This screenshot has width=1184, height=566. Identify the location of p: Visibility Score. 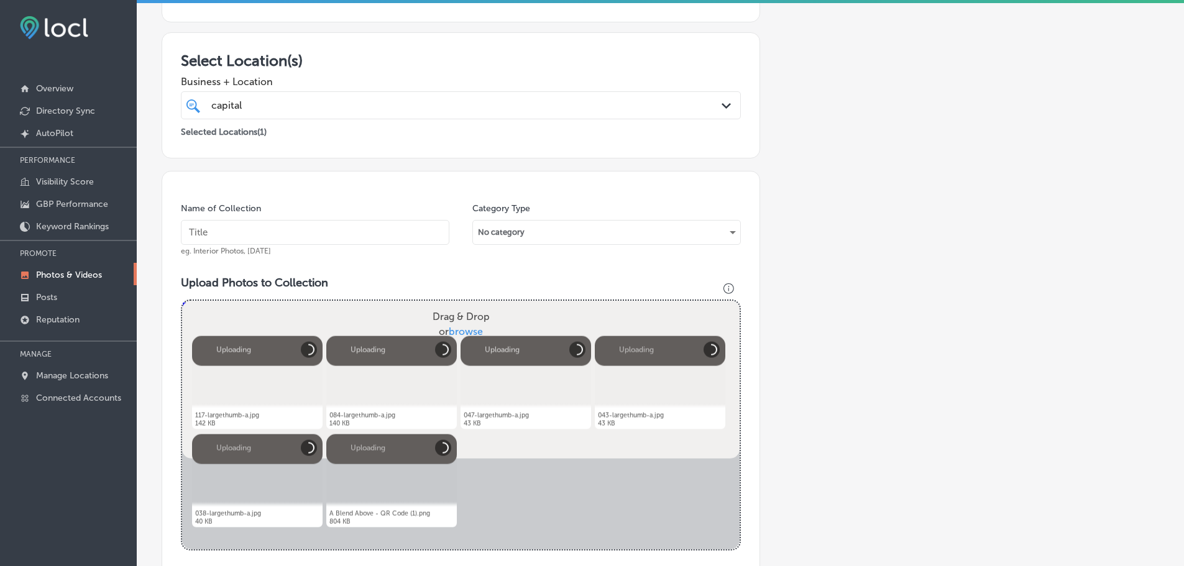
(65, 182).